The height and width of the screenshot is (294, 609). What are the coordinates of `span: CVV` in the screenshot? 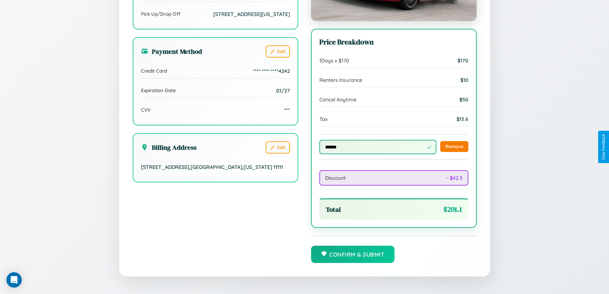 It's located at (146, 110).